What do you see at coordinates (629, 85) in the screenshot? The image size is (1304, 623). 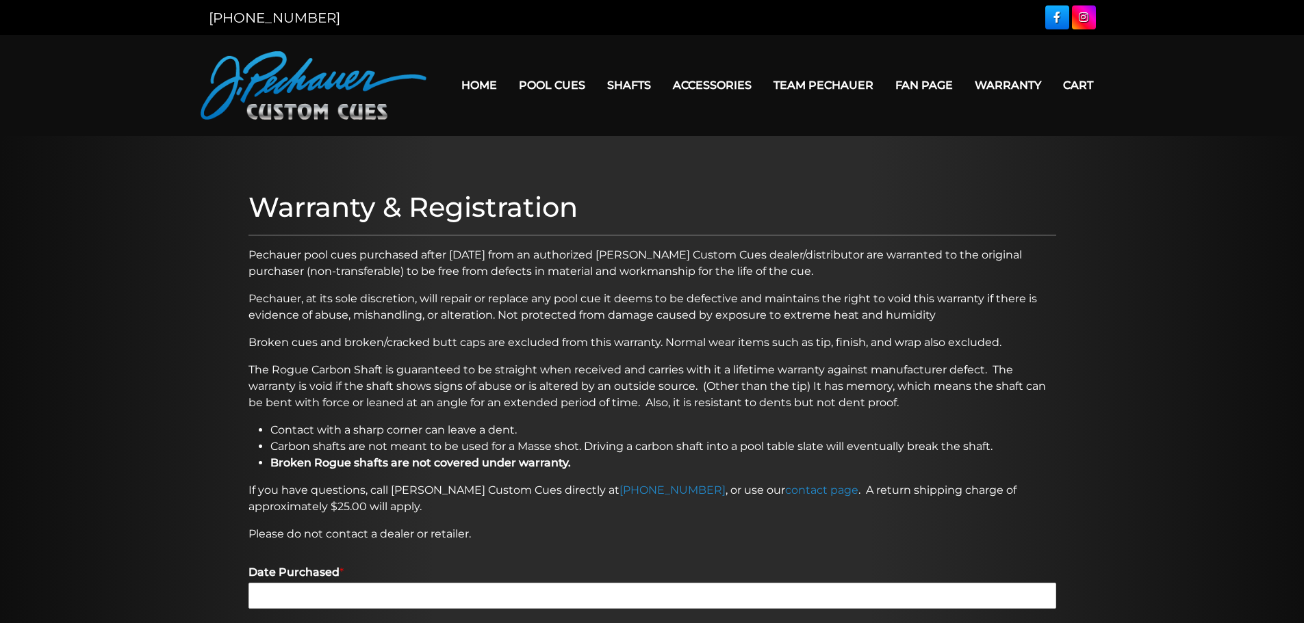 I see `a: Shafts` at bounding box center [629, 85].